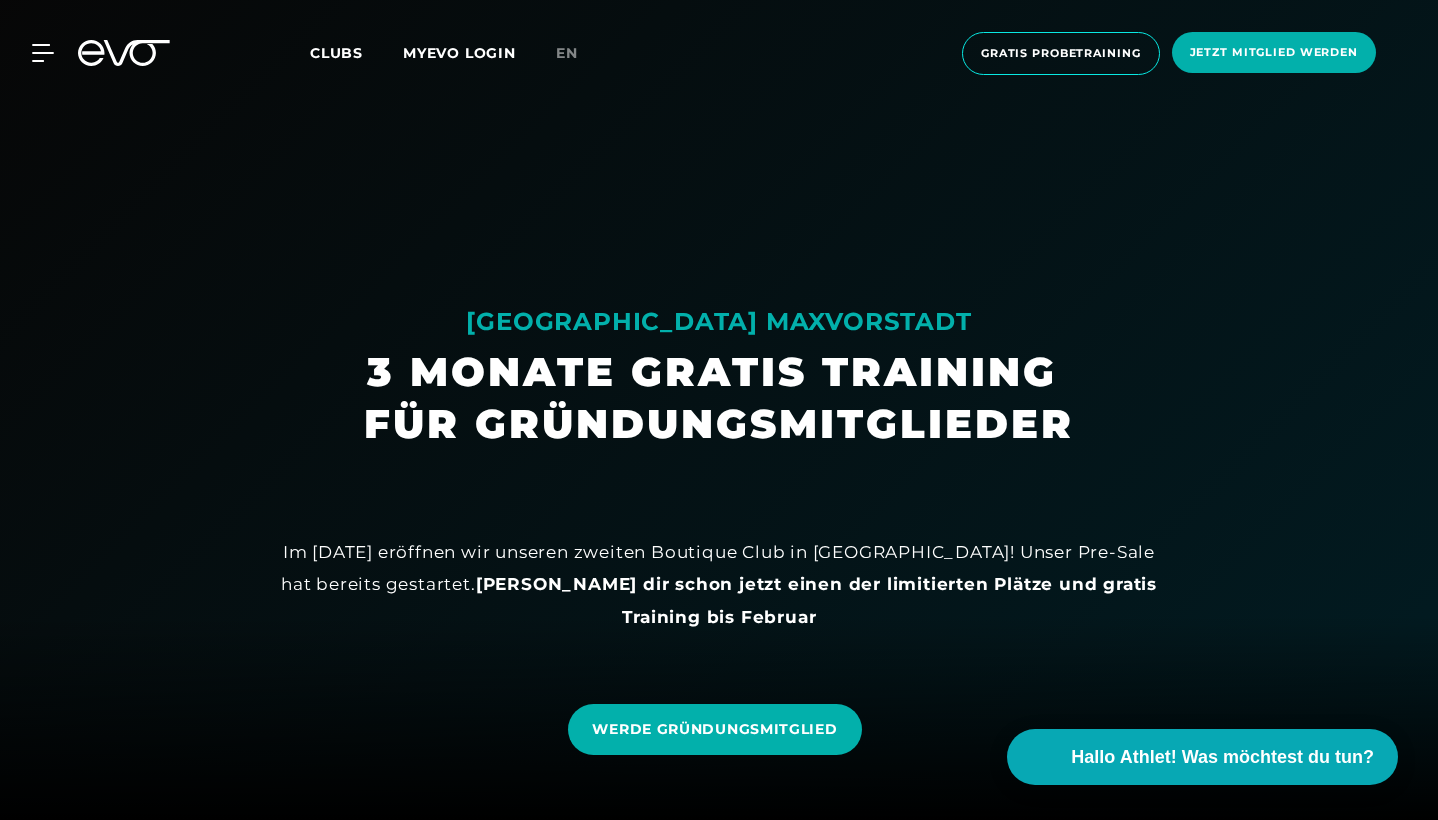 The height and width of the screenshot is (820, 1438). I want to click on a: MYEVO LOGIN, so click(459, 53).